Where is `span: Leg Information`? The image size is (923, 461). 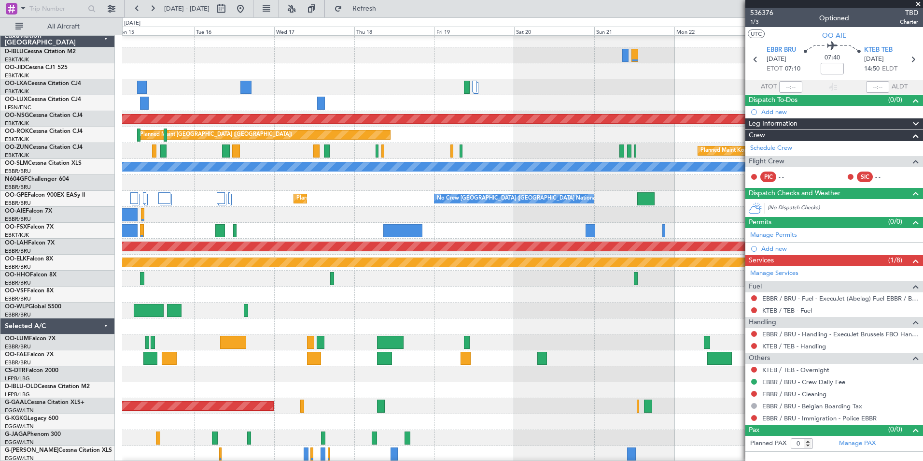 span: Leg Information is located at coordinates (773, 124).